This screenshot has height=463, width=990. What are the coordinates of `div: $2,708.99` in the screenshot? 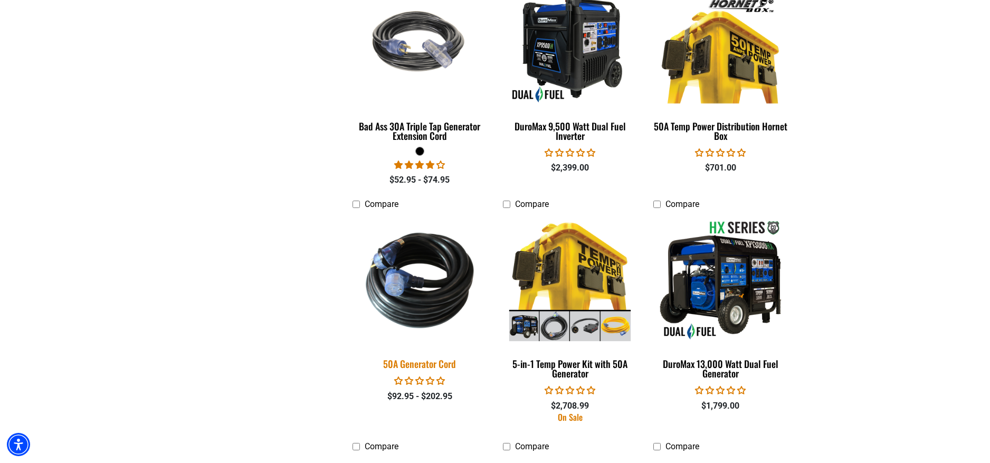 It's located at (570, 406).